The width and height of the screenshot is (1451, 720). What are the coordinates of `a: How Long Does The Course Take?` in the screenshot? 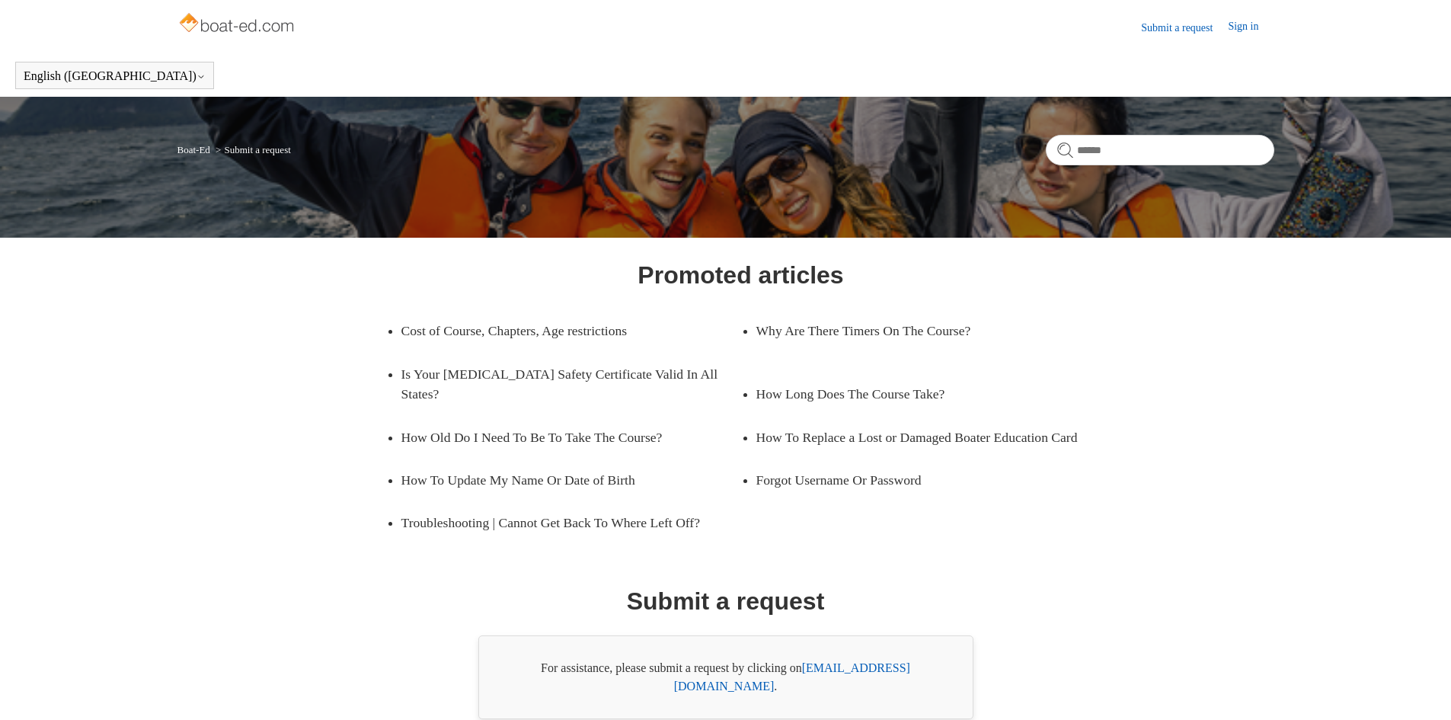 It's located at (915, 394).